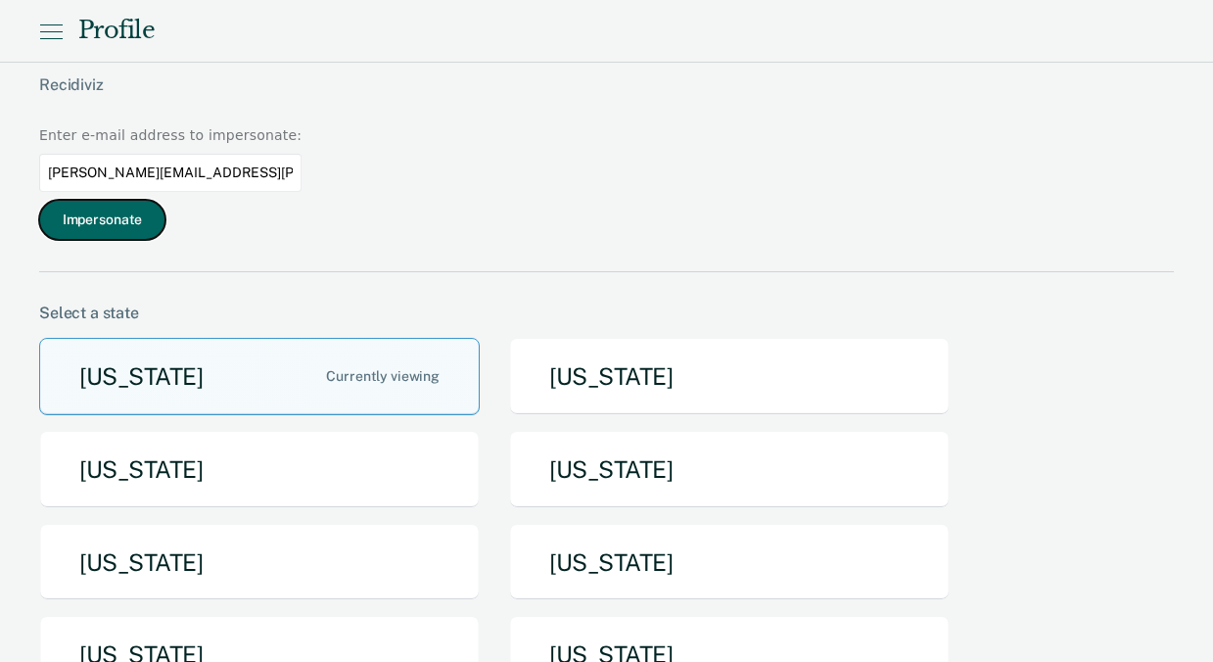  Describe the element at coordinates (102, 219) in the screenshot. I see `button: Impersonate` at that location.